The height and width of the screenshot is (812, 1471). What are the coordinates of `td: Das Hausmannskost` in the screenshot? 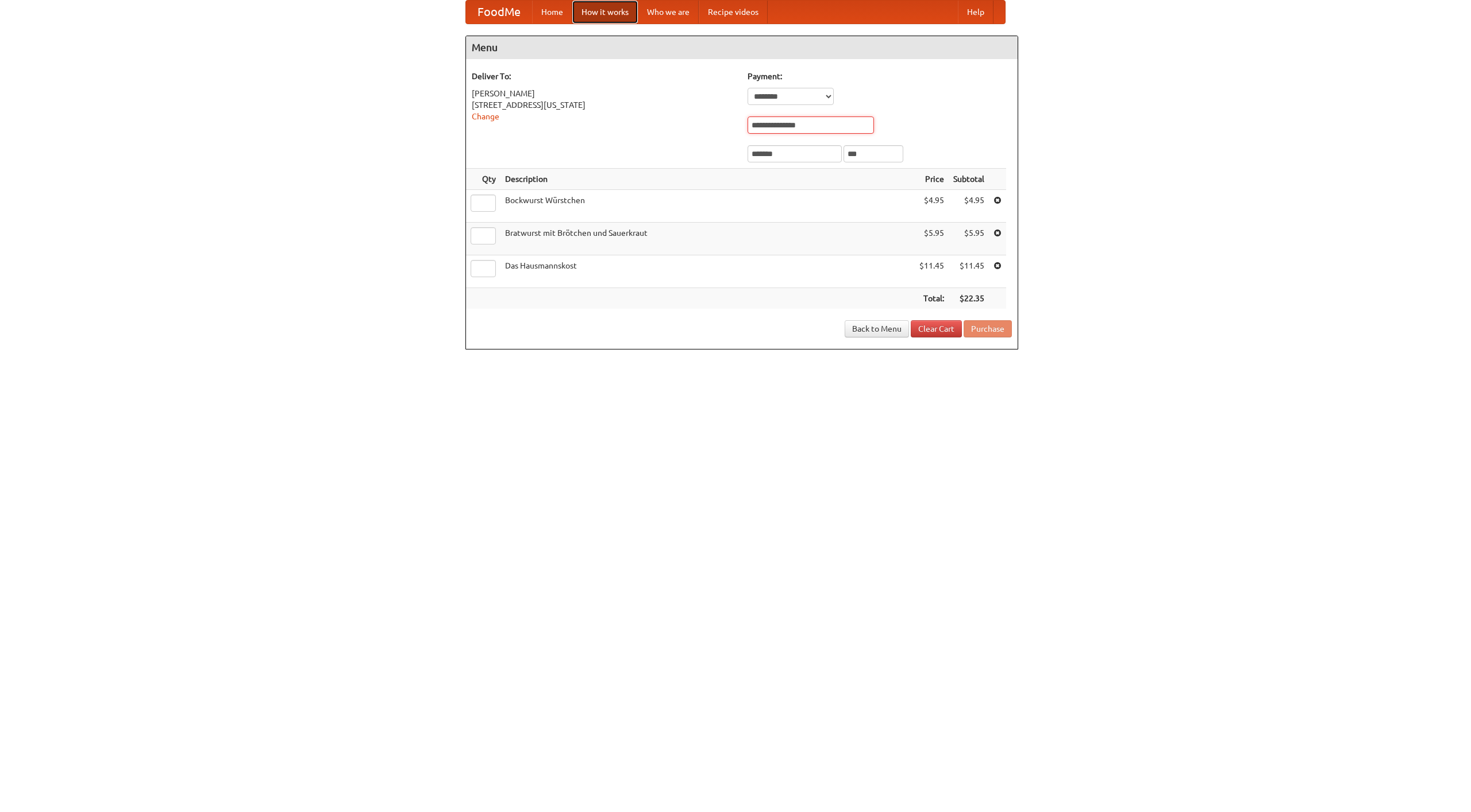 It's located at (708, 272).